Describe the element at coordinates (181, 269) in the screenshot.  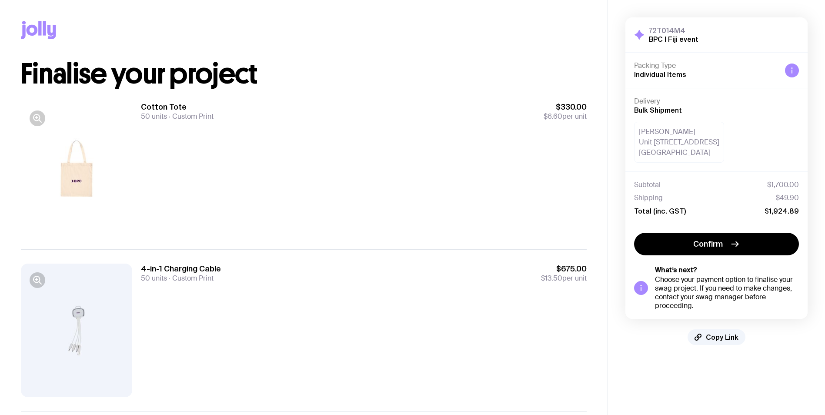
I see `h3: 4-in-1 Charging Cable` at that location.